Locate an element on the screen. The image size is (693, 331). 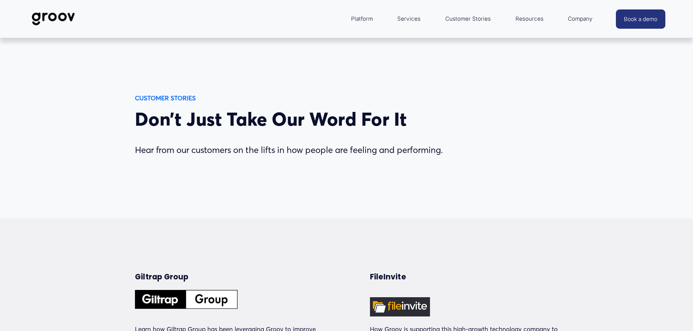
a: Book a demo is located at coordinates (641, 19).